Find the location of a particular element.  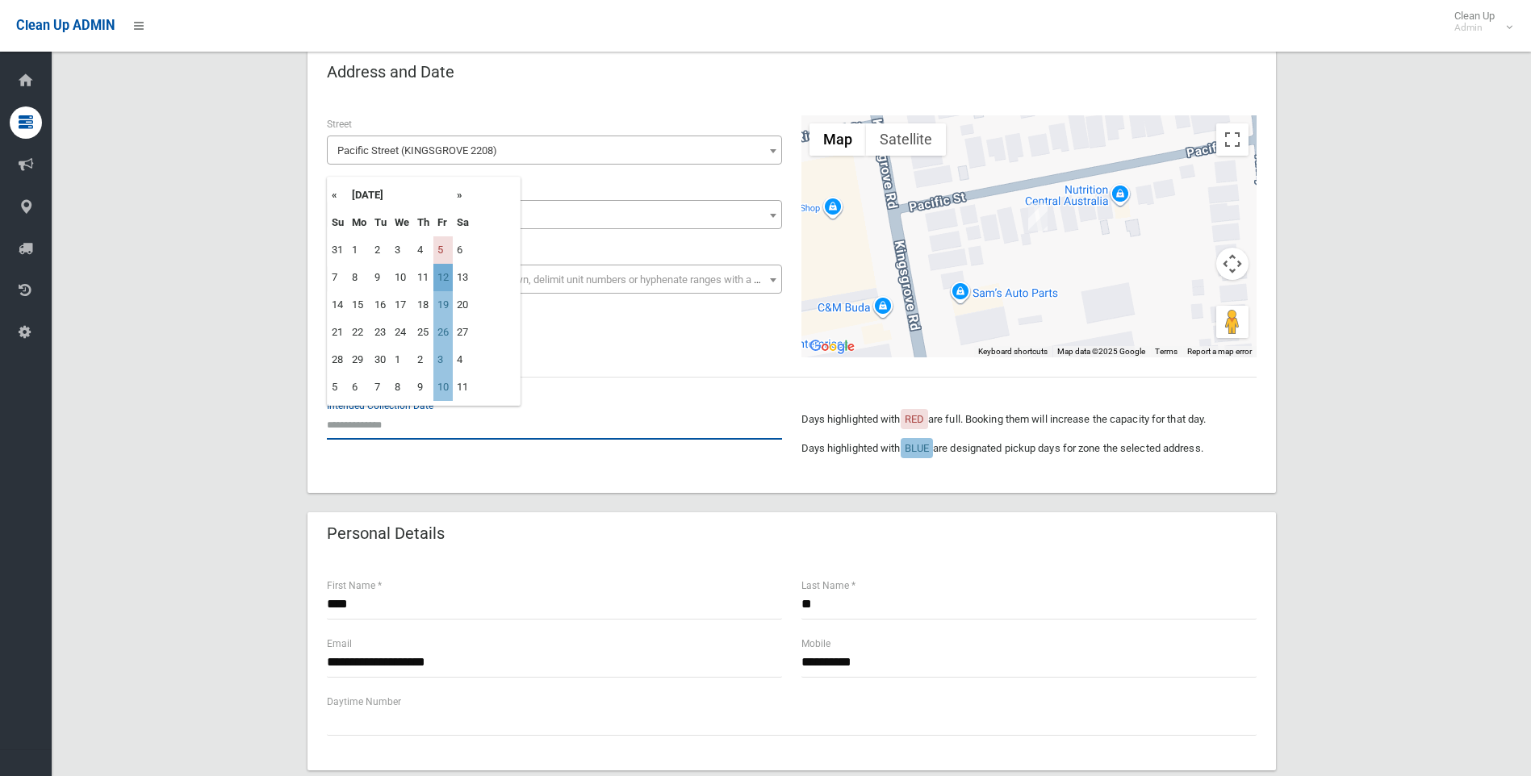

button: Show street map is located at coordinates (838, 140).